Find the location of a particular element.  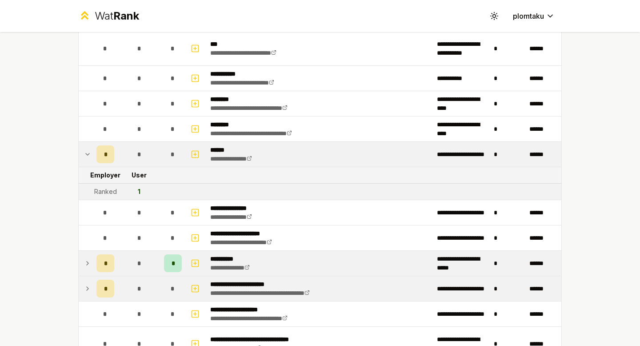

td: Employer is located at coordinates (105, 175).